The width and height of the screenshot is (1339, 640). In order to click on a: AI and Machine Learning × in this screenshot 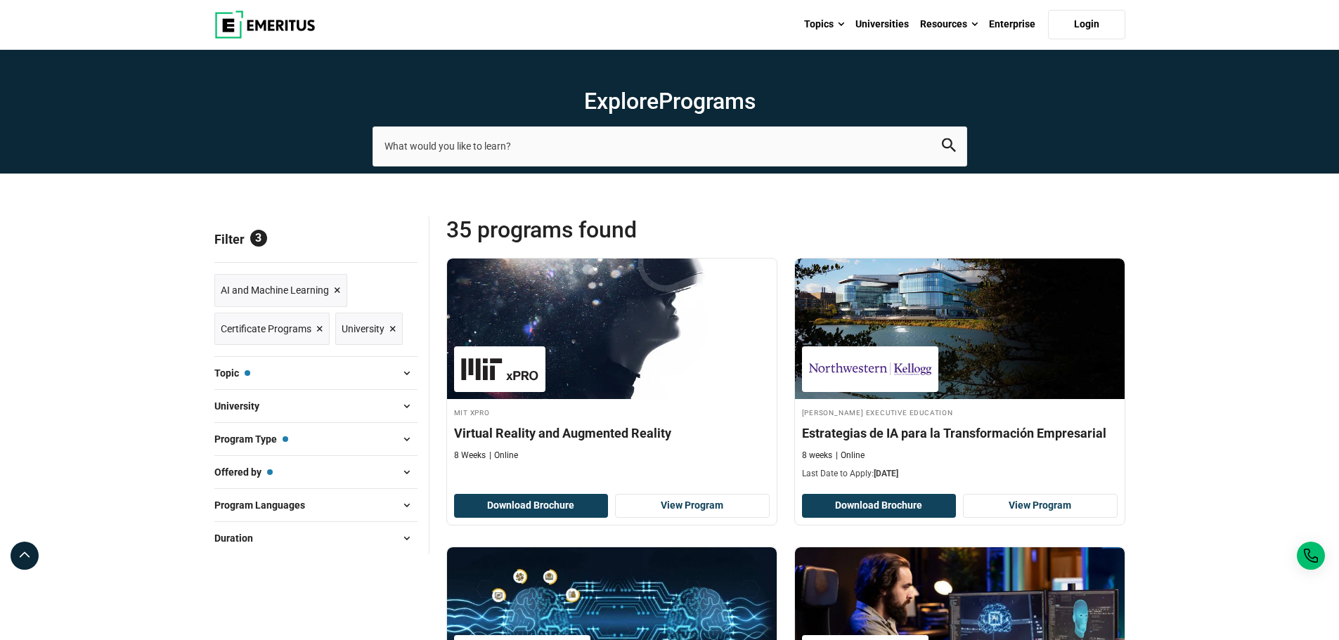, I will do `click(280, 290)`.